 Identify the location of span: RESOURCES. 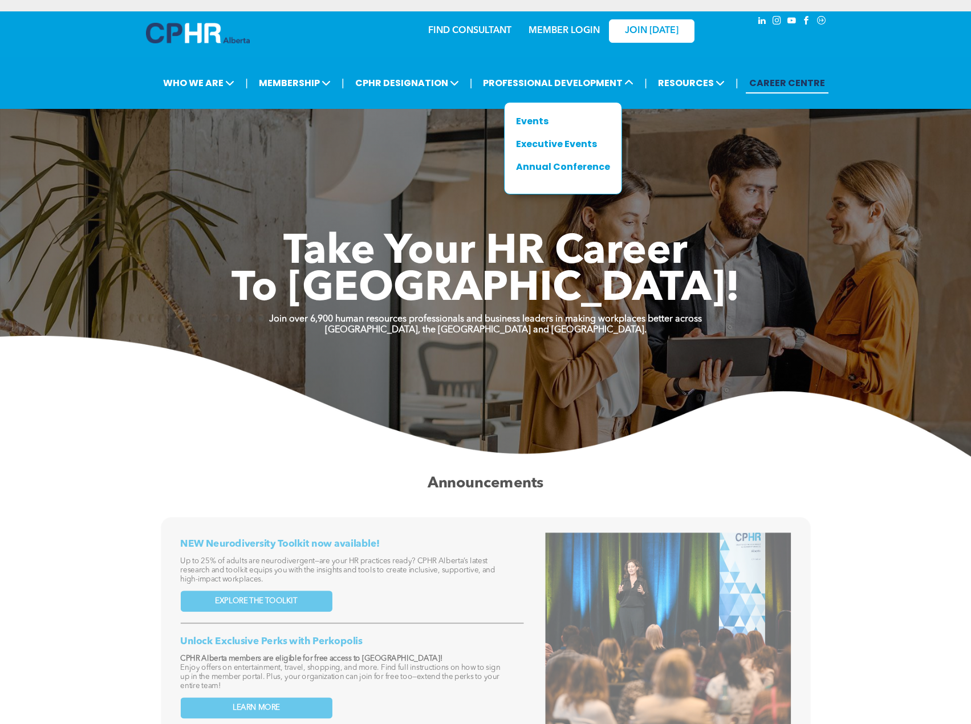
(691, 83).